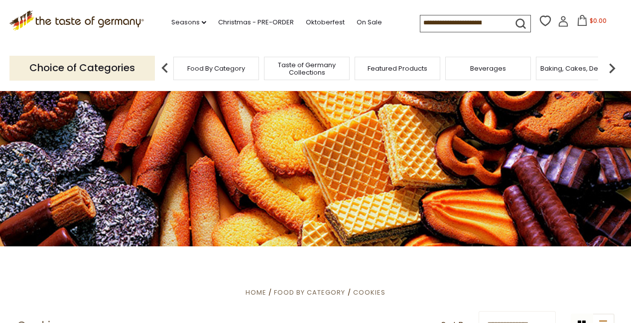  Describe the element at coordinates (256, 22) in the screenshot. I see `a: Christmas - PRE-ORDER` at that location.